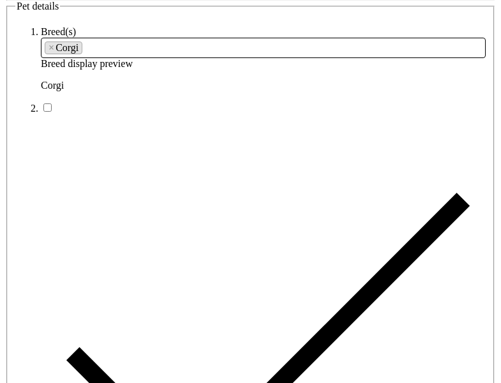 Image resolution: width=501 pixels, height=383 pixels. I want to click on label: Breed(s), so click(58, 31).